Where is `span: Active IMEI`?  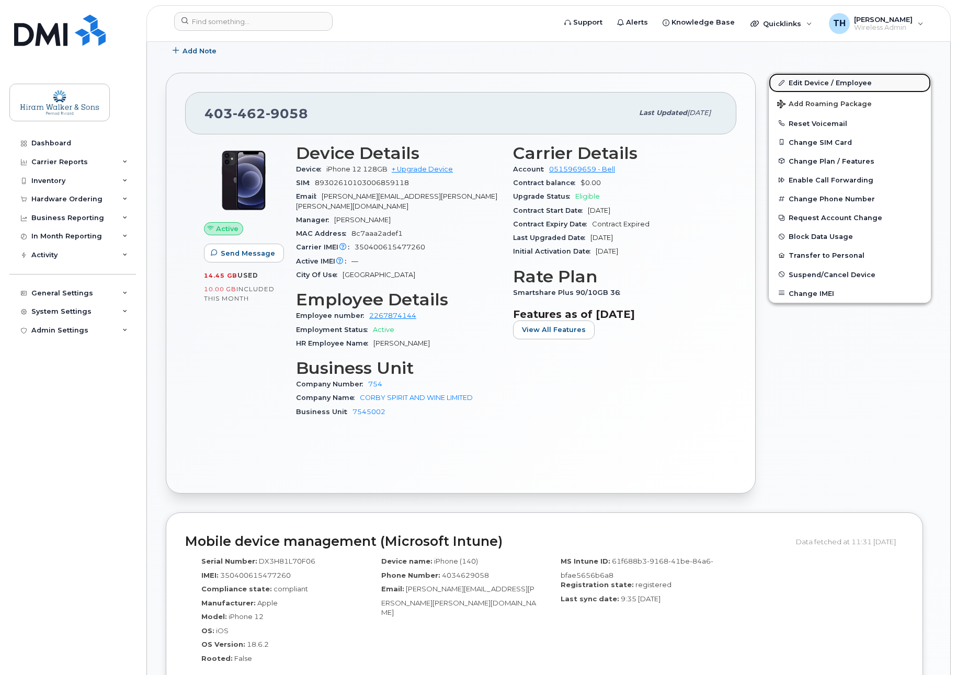
span: Active IMEI is located at coordinates (324, 261).